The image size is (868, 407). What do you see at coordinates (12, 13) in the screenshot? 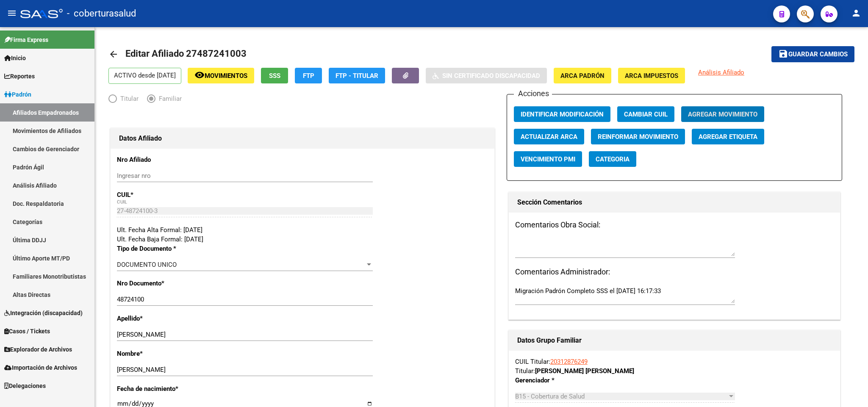
I see `mat-icon: menu` at bounding box center [12, 13].